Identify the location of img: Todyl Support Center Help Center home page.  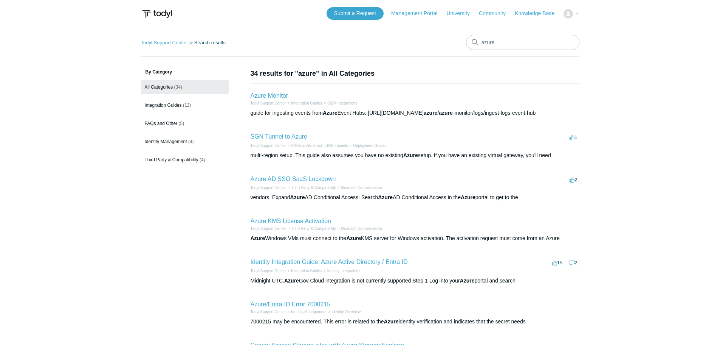
(157, 14).